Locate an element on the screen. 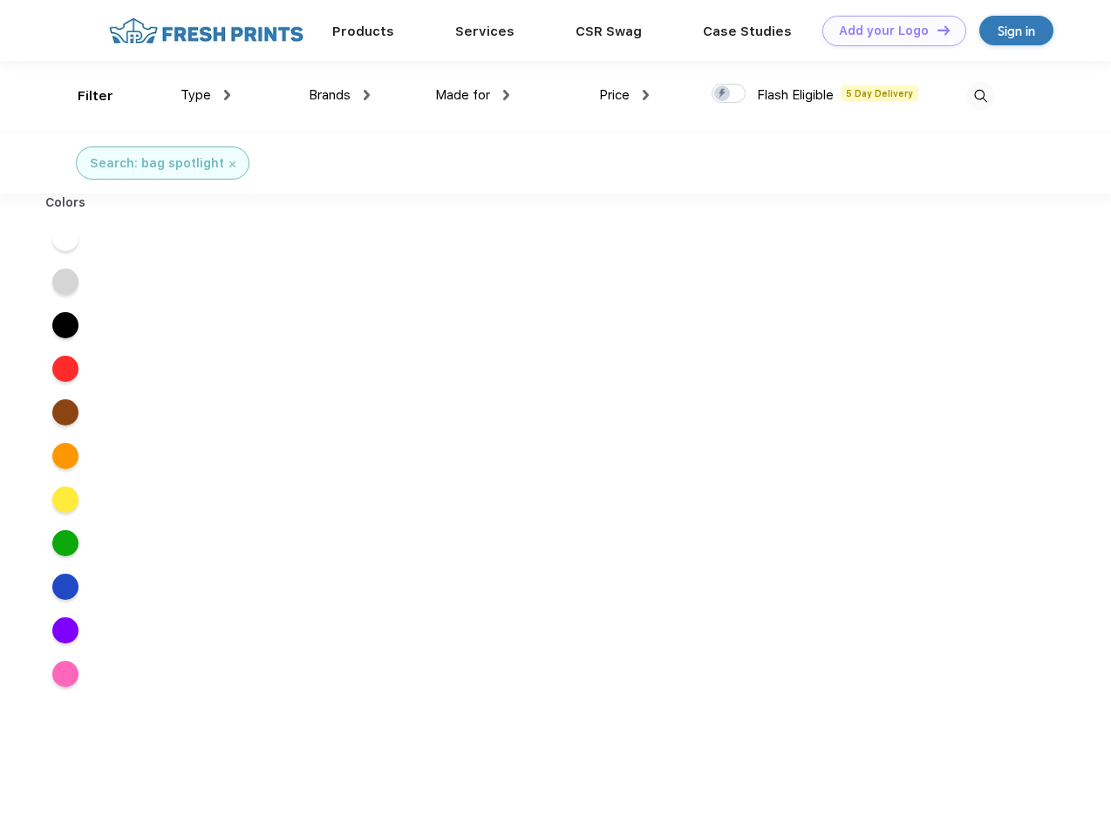 This screenshot has height=837, width=1111. span: Price is located at coordinates (614, 95).